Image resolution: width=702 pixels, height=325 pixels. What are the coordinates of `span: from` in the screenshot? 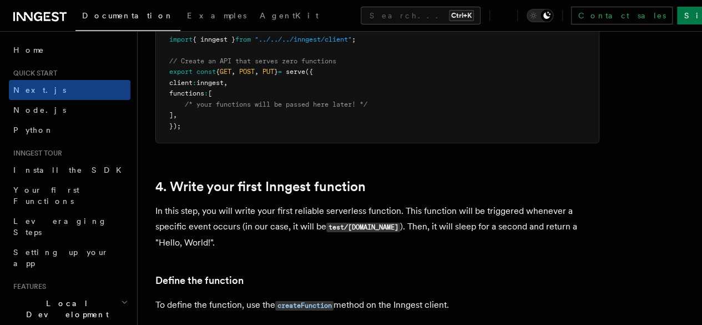 It's located at (243, 39).